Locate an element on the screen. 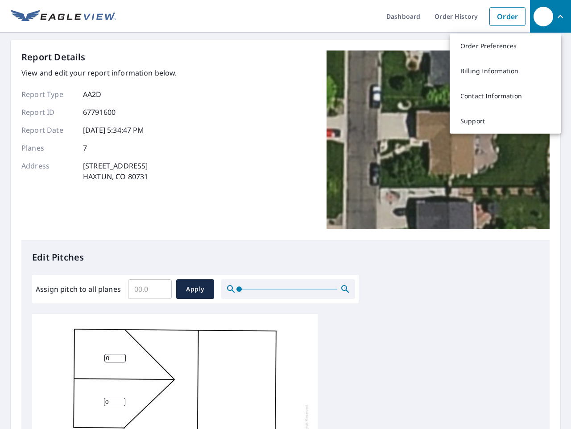 This screenshot has height=429, width=571. img: EV Logo is located at coordinates (63, 17).